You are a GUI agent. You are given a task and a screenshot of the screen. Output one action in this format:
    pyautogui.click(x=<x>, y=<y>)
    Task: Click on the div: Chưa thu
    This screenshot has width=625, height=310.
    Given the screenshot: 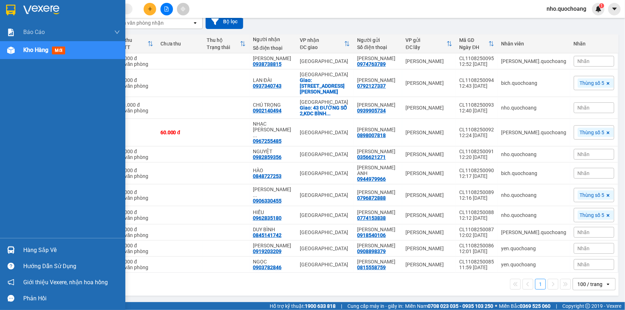 What is the action you would take?
    pyautogui.click(x=180, y=44)
    